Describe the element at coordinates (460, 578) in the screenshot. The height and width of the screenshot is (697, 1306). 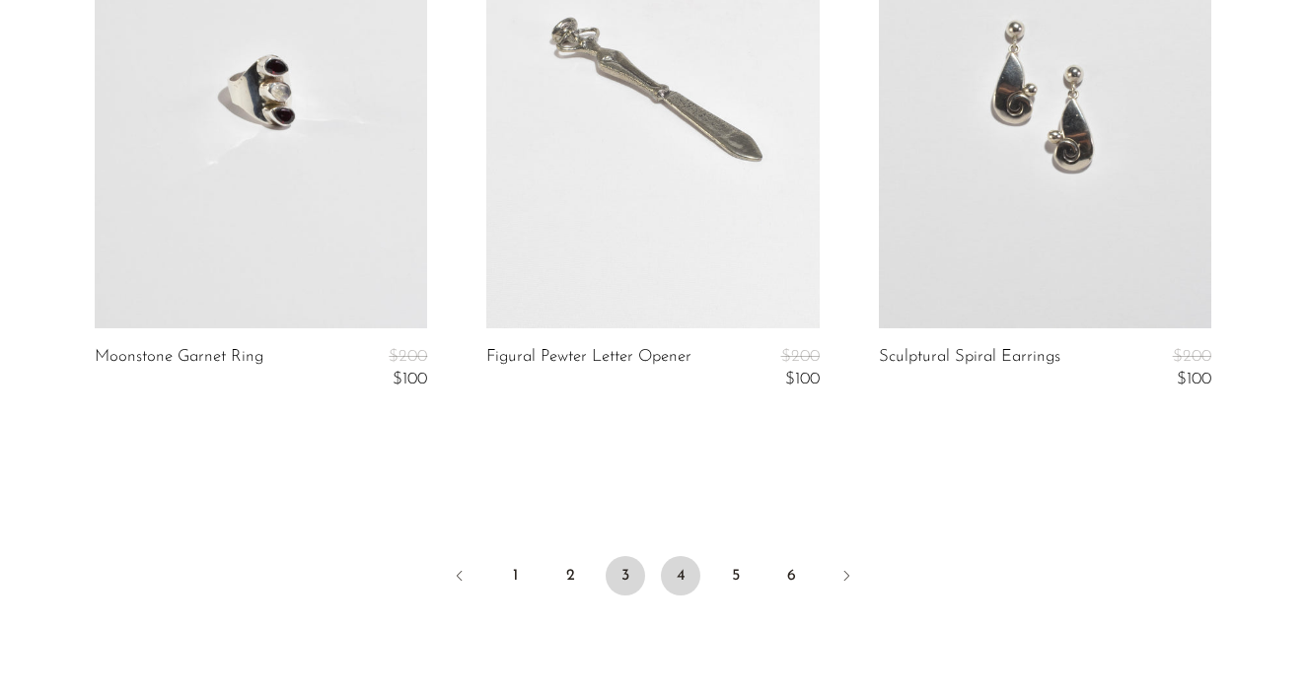
I see `a: Previous` at that location.